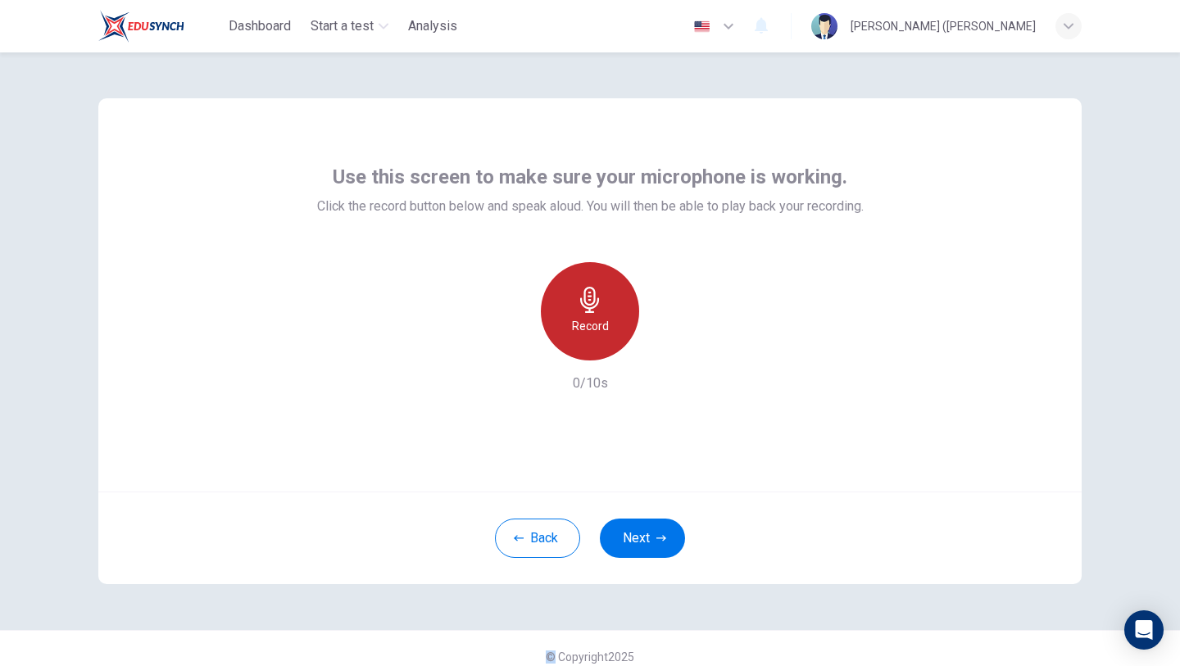 The height and width of the screenshot is (666, 1180). Describe the element at coordinates (537, 538) in the screenshot. I see `button: Back` at that location.